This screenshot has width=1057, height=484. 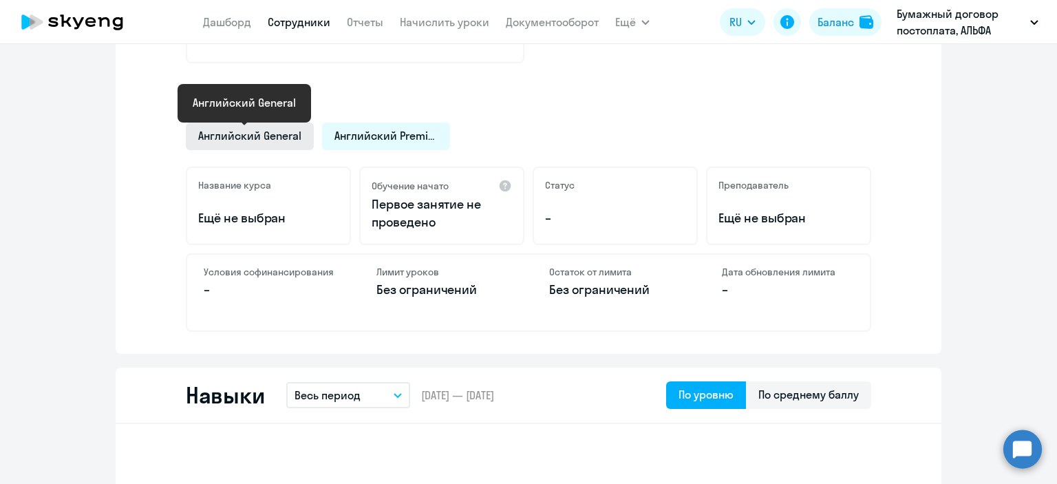 I want to click on span: Ещё, so click(x=626, y=22).